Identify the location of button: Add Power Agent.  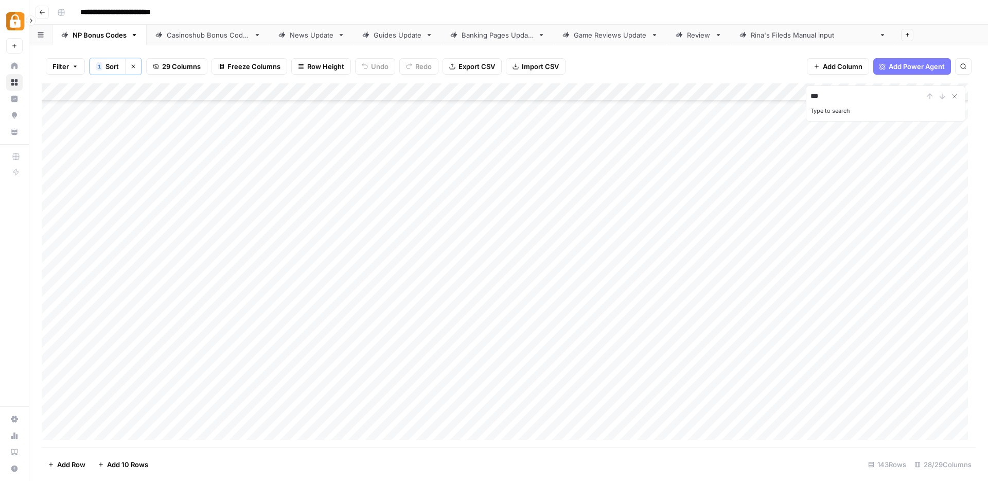
(912, 66).